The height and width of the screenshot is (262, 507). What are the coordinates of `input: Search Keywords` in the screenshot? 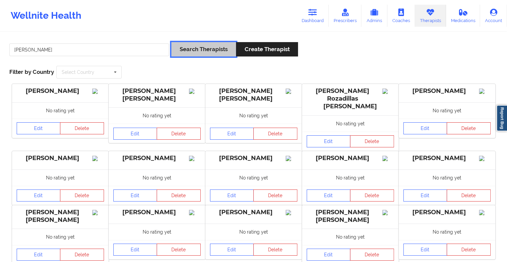 It's located at (89, 50).